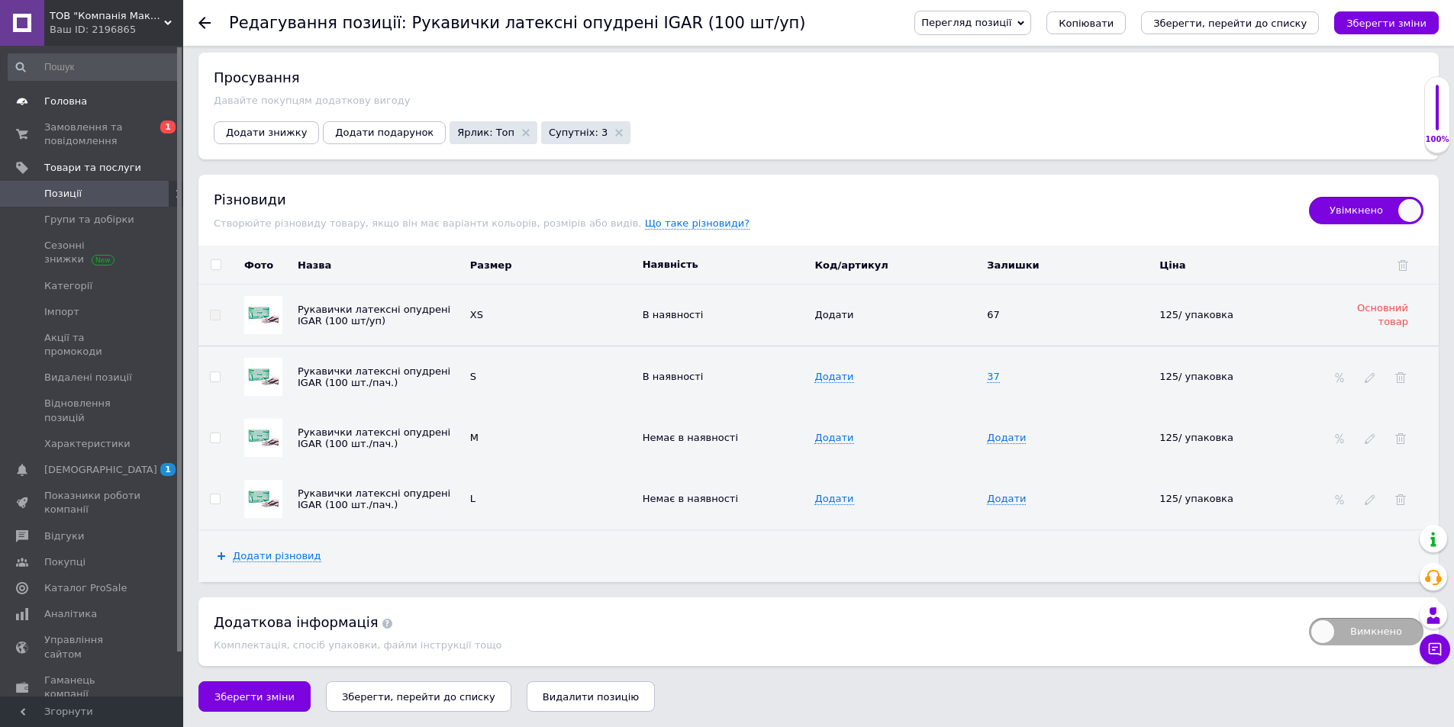 The image size is (1454, 727). What do you see at coordinates (1386, 23) in the screenshot?
I see `i: Зберегти зміни` at bounding box center [1386, 23].